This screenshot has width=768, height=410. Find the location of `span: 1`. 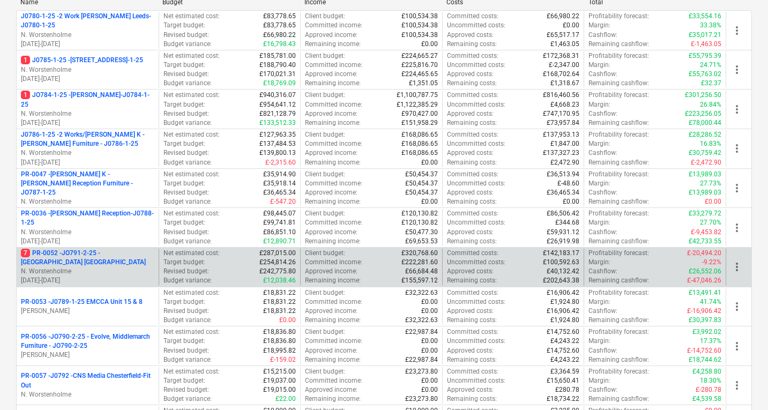

span: 1 is located at coordinates (25, 60).